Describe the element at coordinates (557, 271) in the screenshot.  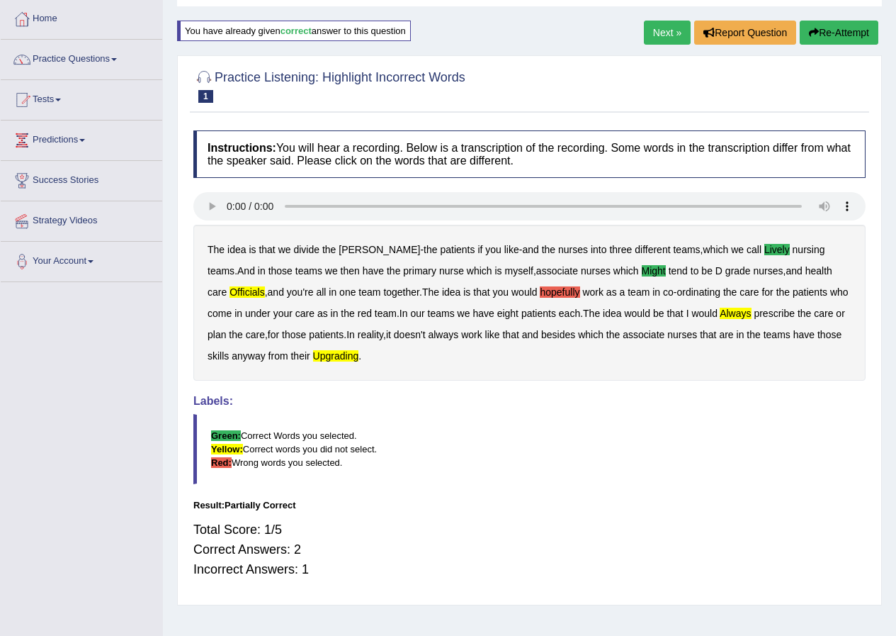
I see `b: associate` at that location.